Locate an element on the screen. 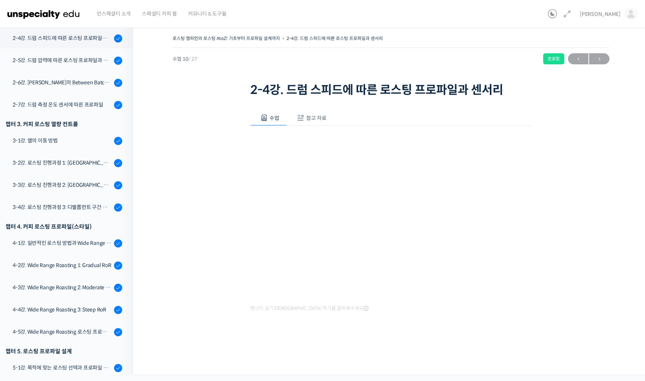 Image resolution: width=645 pixels, height=381 pixels. a: 홈 is located at coordinates (26, 244).